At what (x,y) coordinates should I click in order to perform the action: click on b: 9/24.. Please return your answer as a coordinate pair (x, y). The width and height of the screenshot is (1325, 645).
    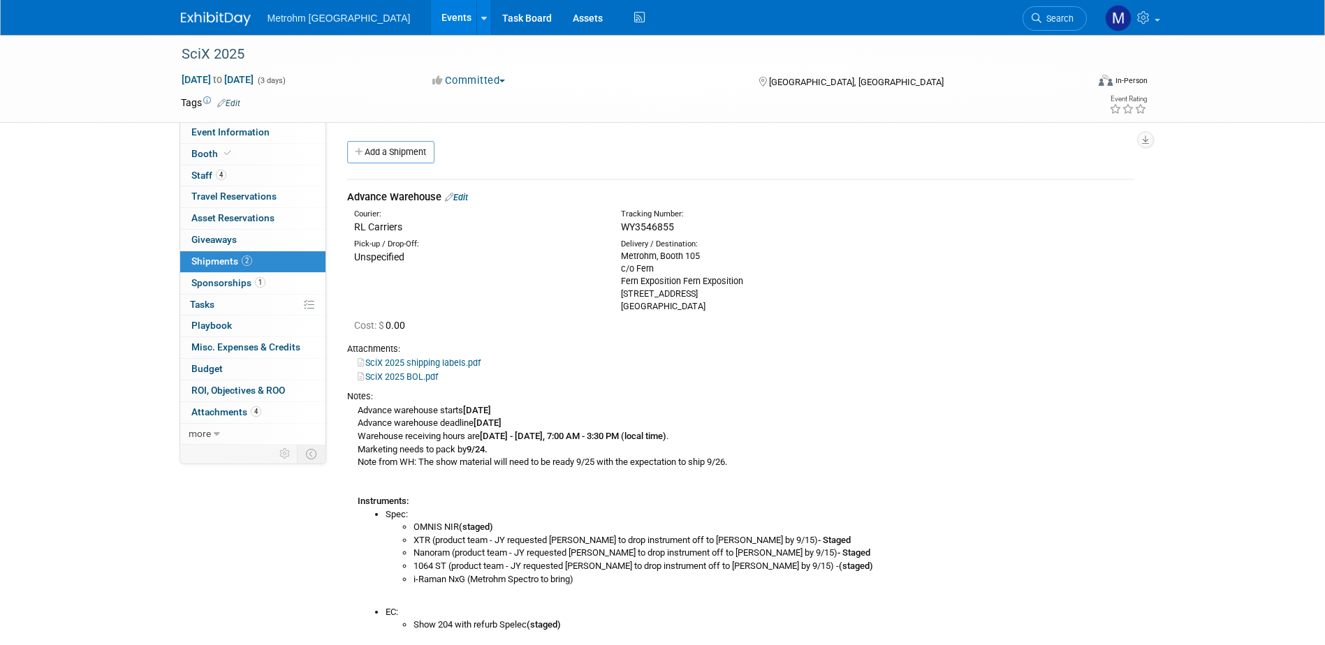
    Looking at the image, I should click on (477, 449).